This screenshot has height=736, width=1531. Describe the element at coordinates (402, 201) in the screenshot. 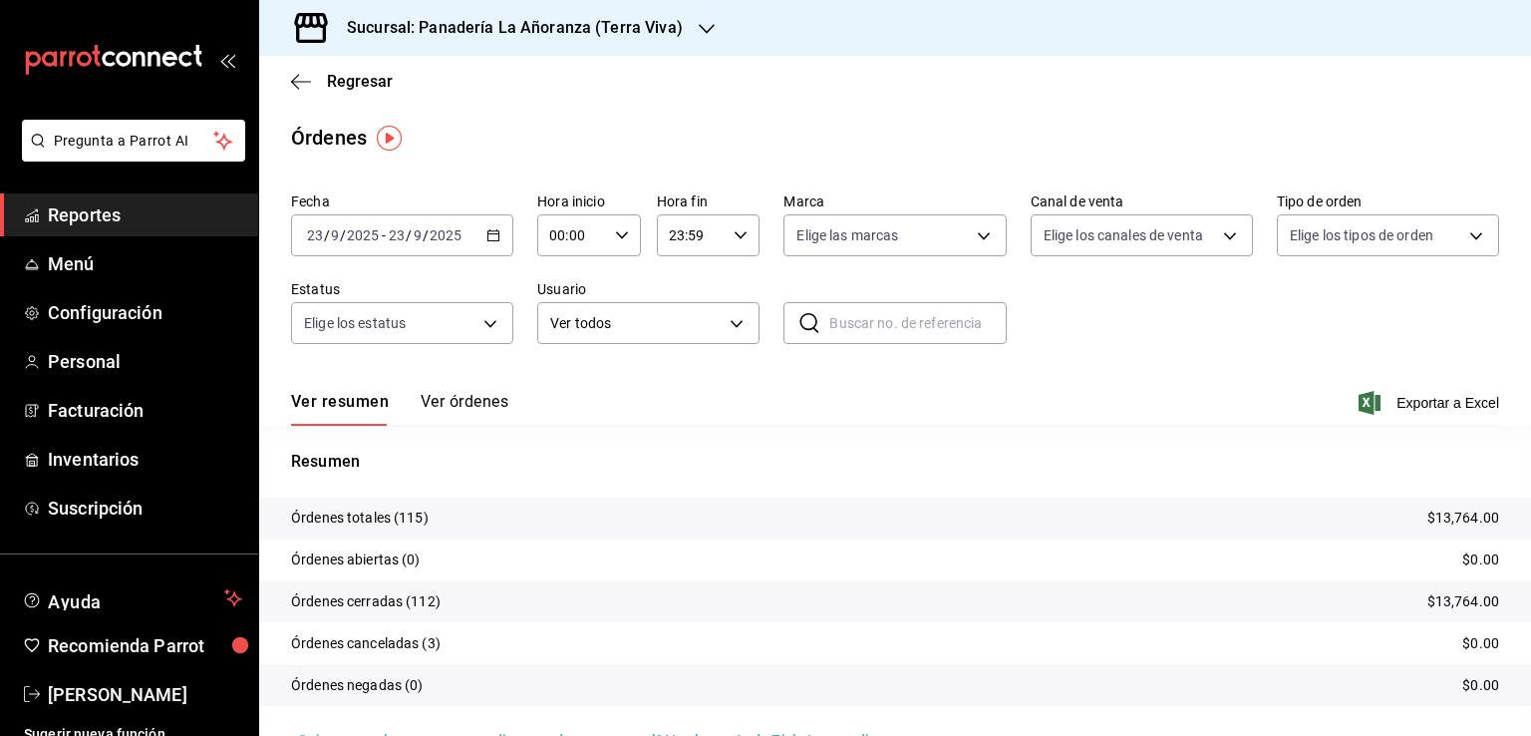

I see `label: Fecha` at that location.